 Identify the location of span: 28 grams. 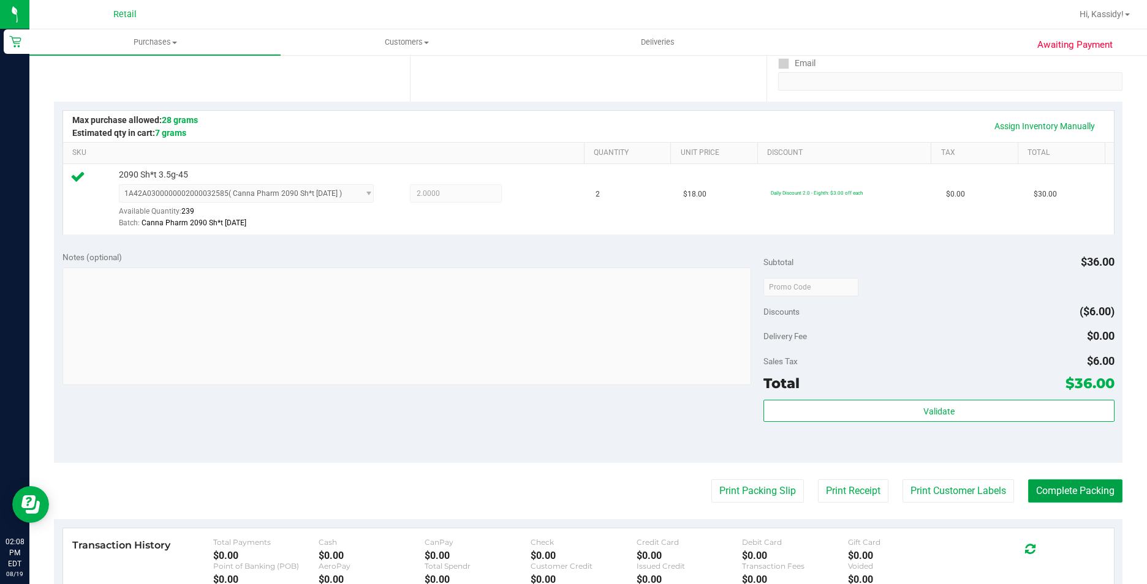
(180, 120).